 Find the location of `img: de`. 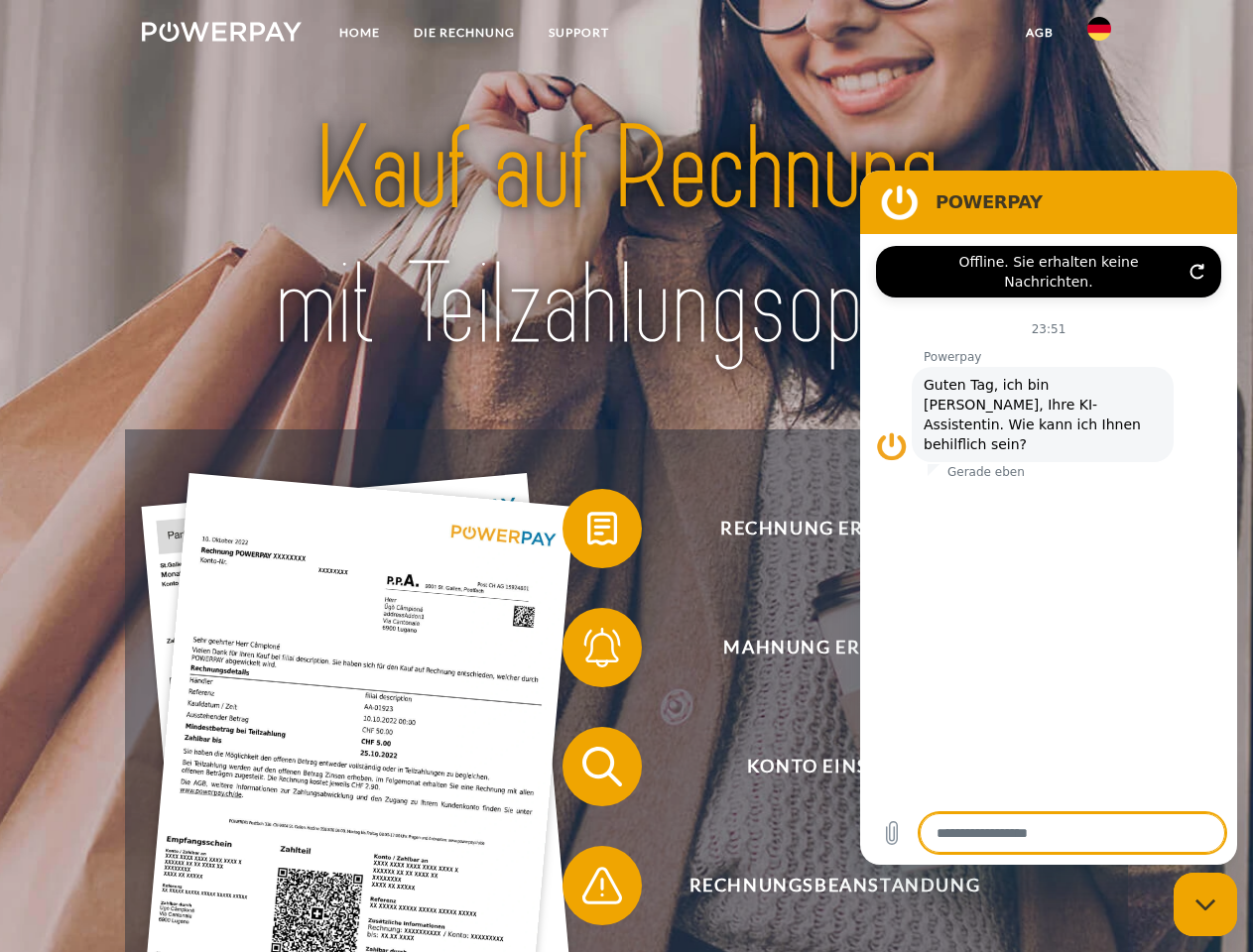

img: de is located at coordinates (1099, 29).